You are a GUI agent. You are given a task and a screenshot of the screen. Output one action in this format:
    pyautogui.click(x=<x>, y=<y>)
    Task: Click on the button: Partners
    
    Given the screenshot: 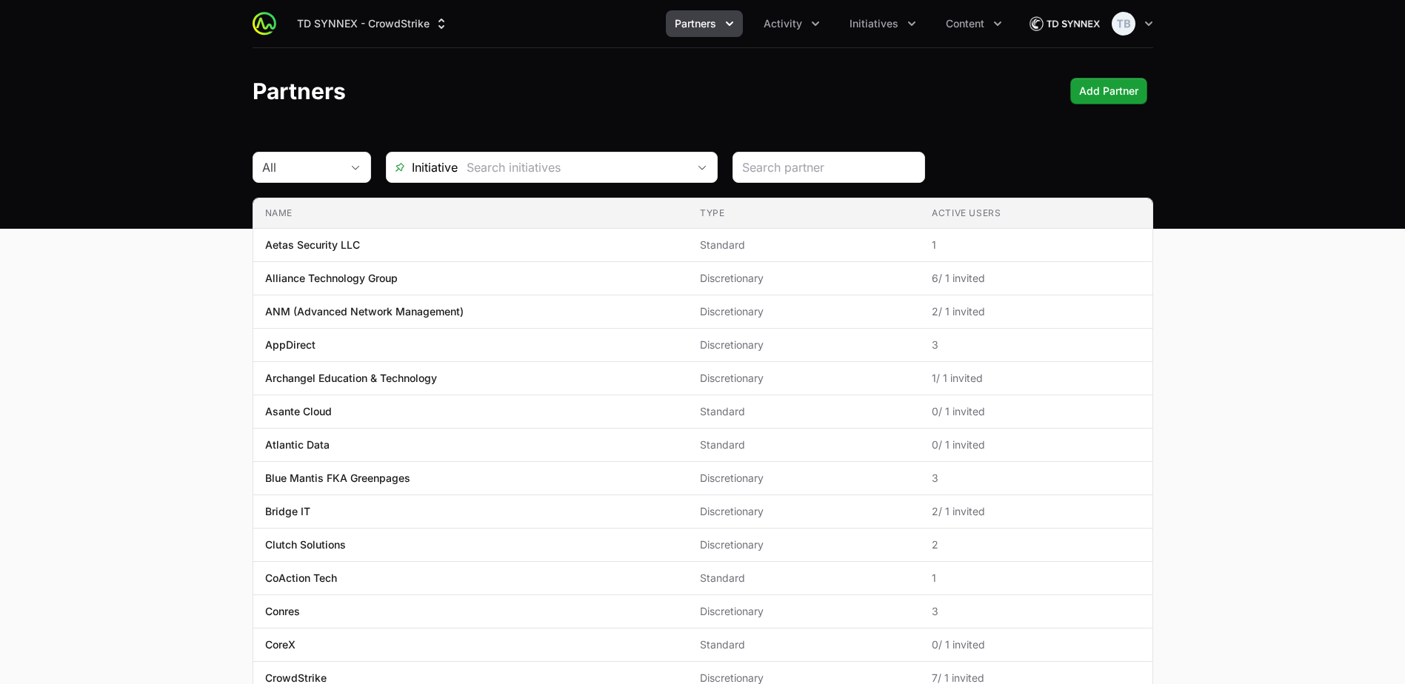 What is the action you would take?
    pyautogui.click(x=704, y=24)
    